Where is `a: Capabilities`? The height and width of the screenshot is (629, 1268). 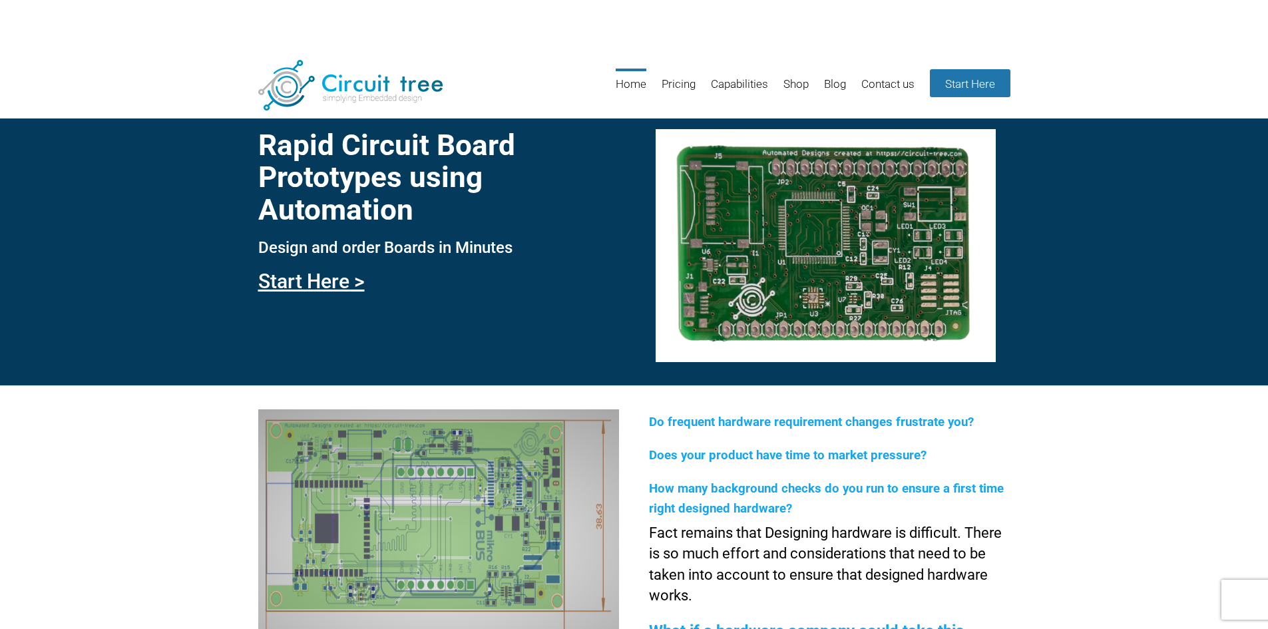 a: Capabilities is located at coordinates (739, 90).